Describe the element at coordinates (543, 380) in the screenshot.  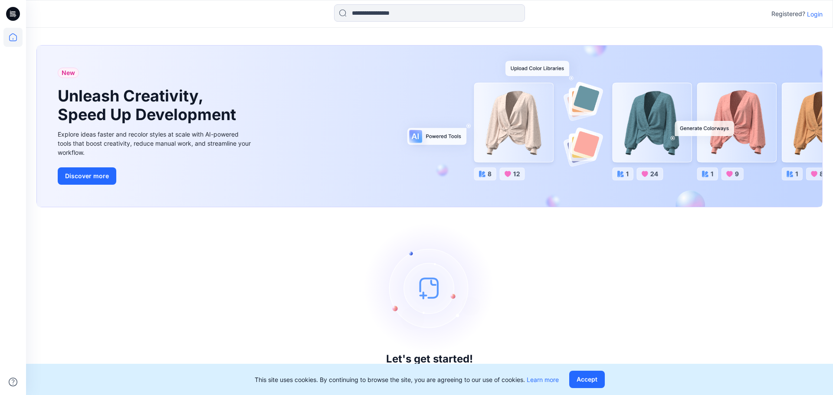
I see `a: Learn more` at that location.